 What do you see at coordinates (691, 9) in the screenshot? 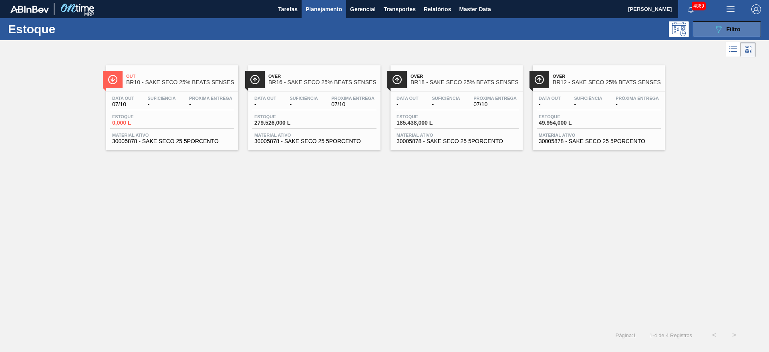
I see `button: Notificações` at bounding box center [691, 9].